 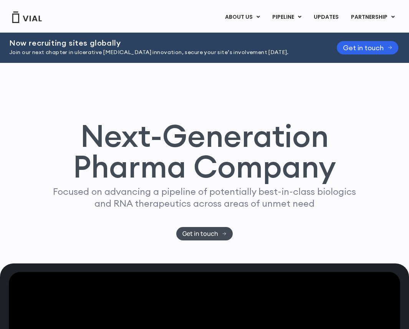 What do you see at coordinates (326, 17) in the screenshot?
I see `a: UPDATES` at bounding box center [326, 17].